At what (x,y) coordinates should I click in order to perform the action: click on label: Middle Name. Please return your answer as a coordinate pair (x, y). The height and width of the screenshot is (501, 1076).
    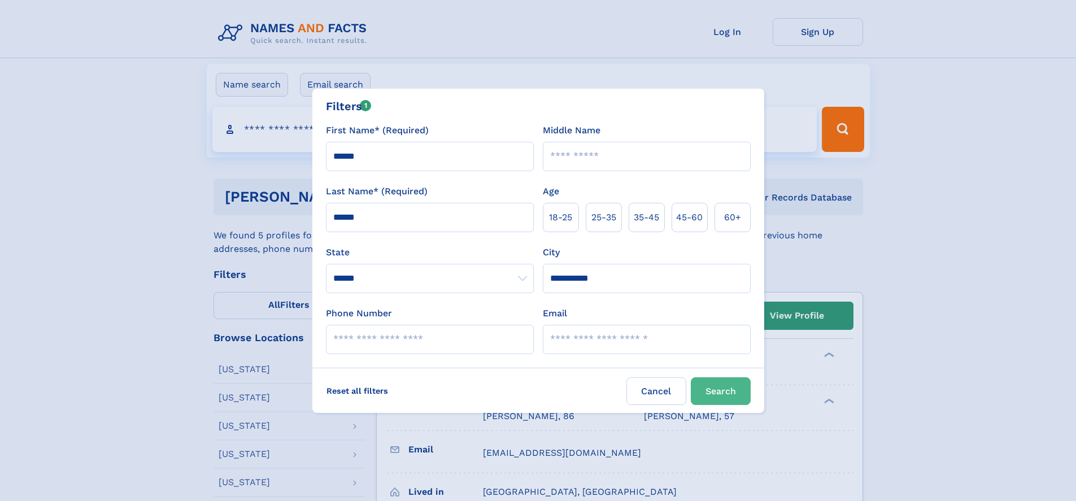
    Looking at the image, I should click on (572, 130).